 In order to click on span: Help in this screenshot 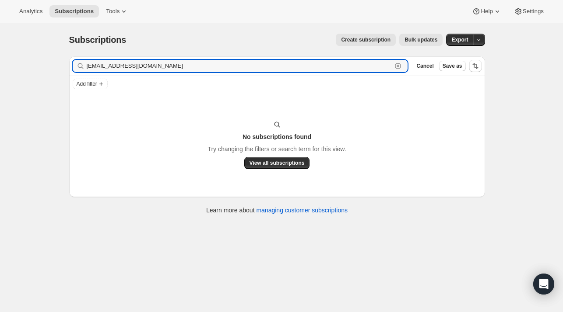, I will do `click(486, 11)`.